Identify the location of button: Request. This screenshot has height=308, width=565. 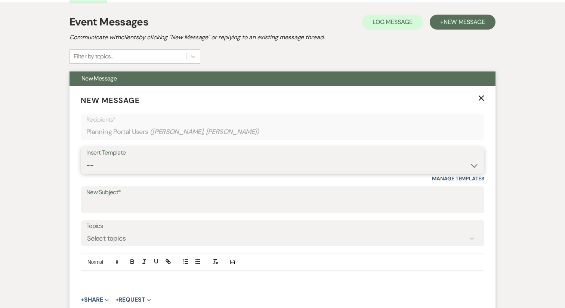
(133, 299).